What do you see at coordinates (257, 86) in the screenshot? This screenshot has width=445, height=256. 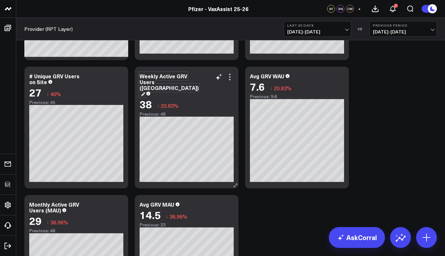 I see `div: 7.6` at bounding box center [257, 86].